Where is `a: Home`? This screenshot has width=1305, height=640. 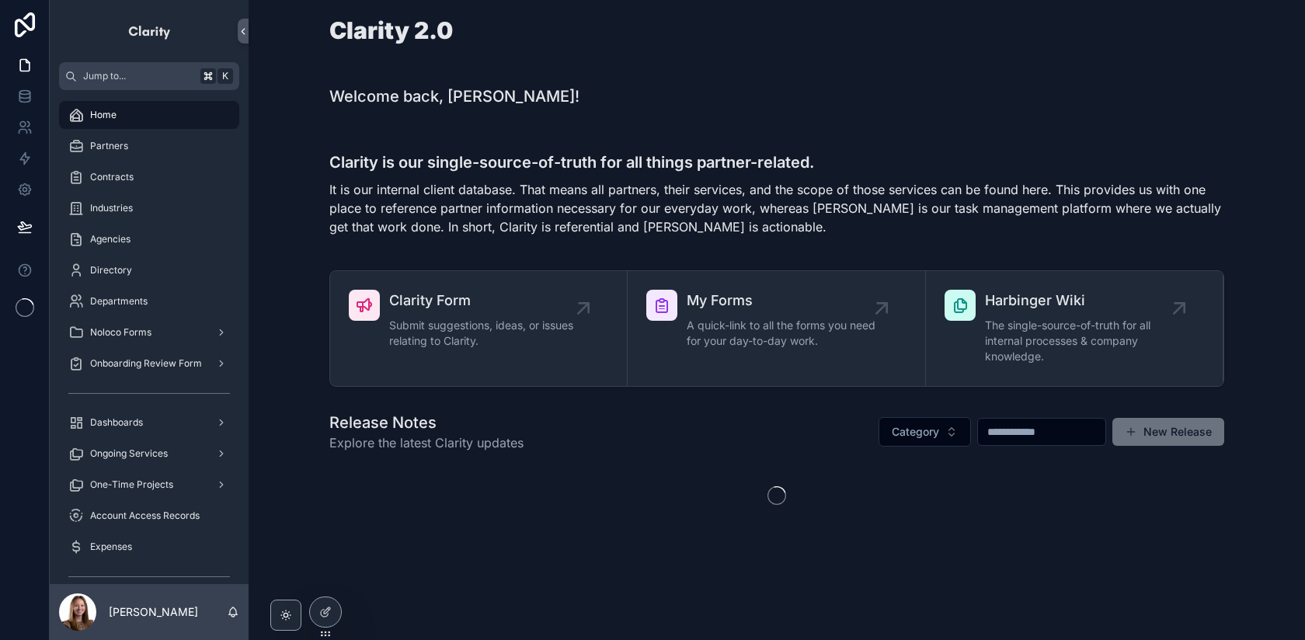 a: Home is located at coordinates (149, 115).